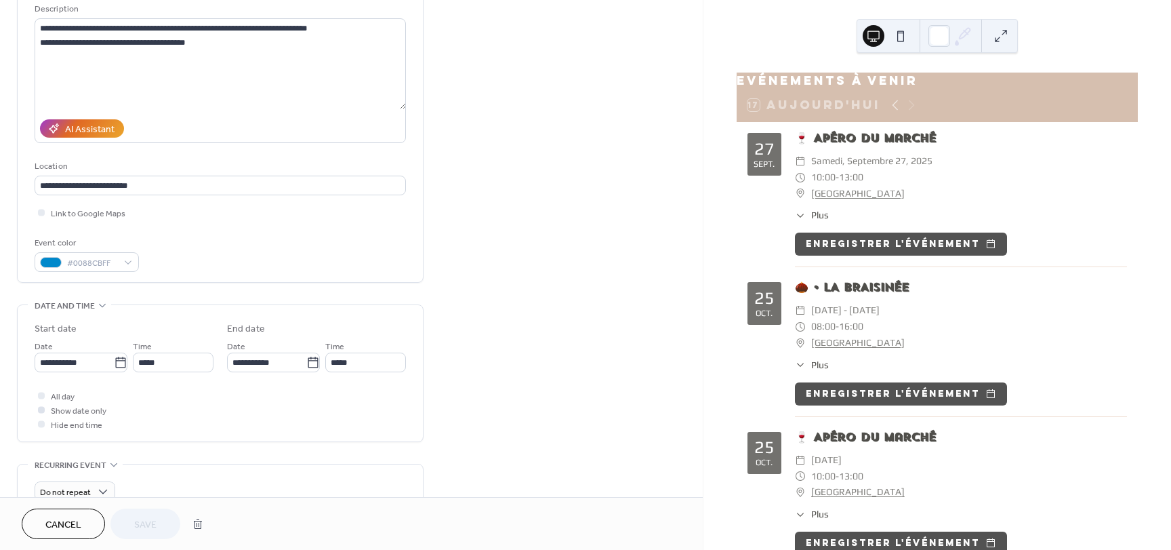 This screenshot has height=550, width=1171. What do you see at coordinates (65, 492) in the screenshot?
I see `span: Do not repeat` at bounding box center [65, 492].